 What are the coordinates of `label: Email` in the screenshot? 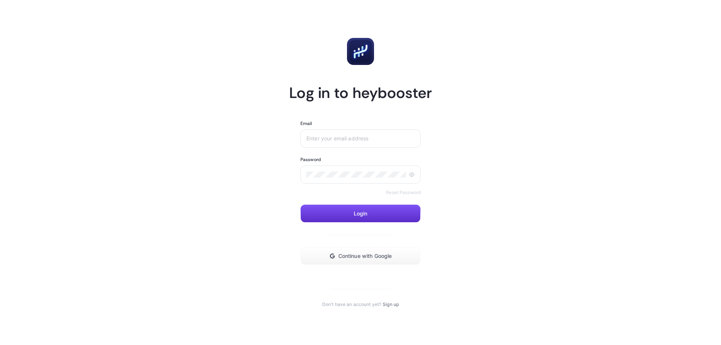 It's located at (306, 124).